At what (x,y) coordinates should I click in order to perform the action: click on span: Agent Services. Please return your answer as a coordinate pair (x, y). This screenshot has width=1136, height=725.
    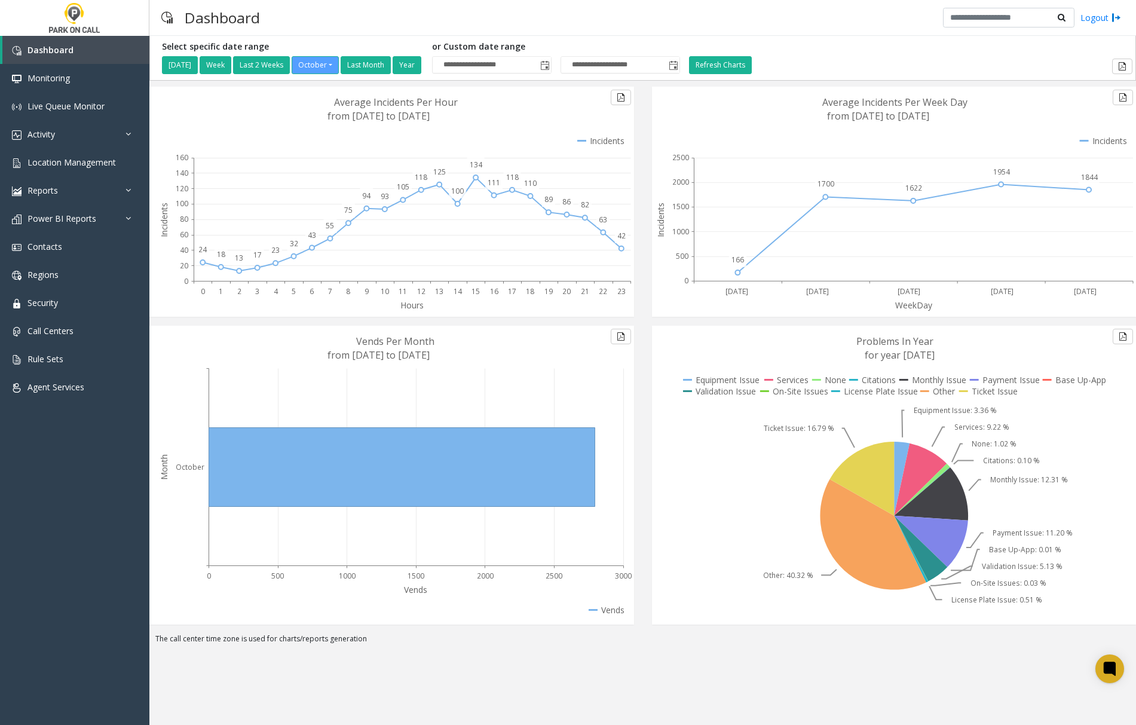
    Looking at the image, I should click on (56, 387).